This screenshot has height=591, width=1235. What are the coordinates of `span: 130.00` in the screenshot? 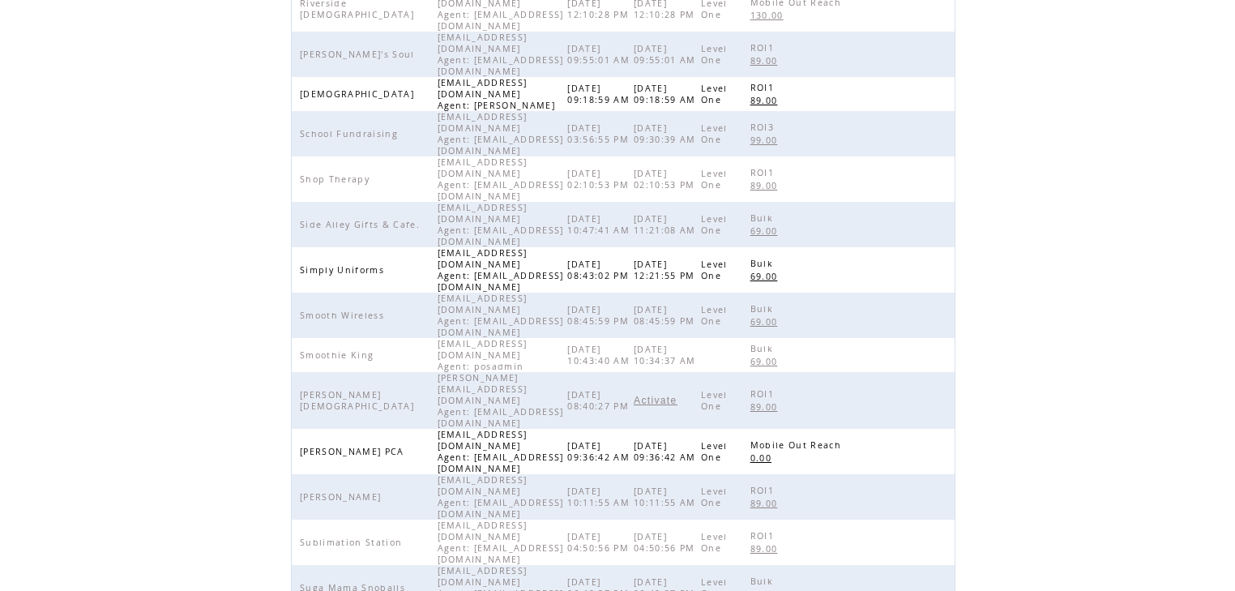 It's located at (769, 15).